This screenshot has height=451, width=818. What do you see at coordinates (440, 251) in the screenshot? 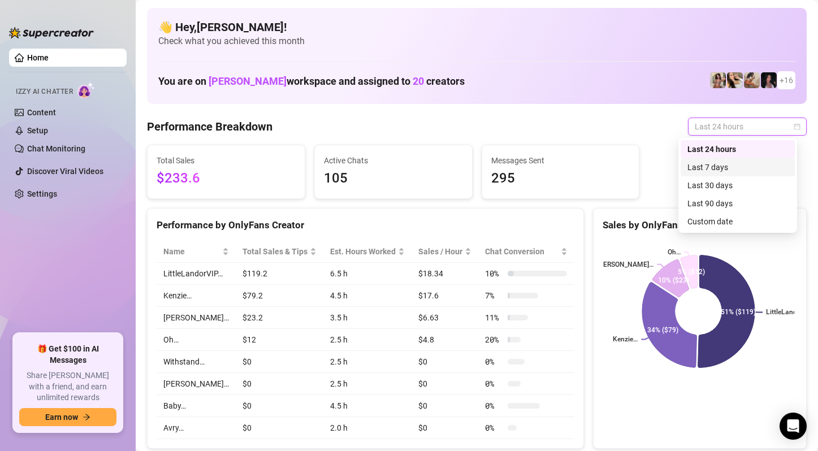
I see `span: Sales / Hour` at bounding box center [440, 251].